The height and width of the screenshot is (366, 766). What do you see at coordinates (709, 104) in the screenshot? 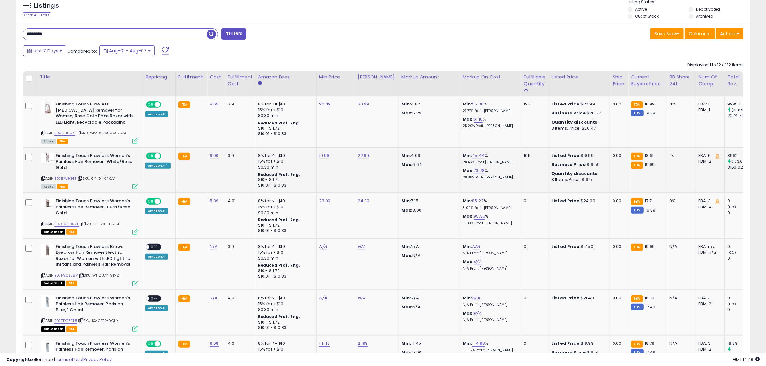
I see `div: FBA: 1` at bounding box center [709, 104].